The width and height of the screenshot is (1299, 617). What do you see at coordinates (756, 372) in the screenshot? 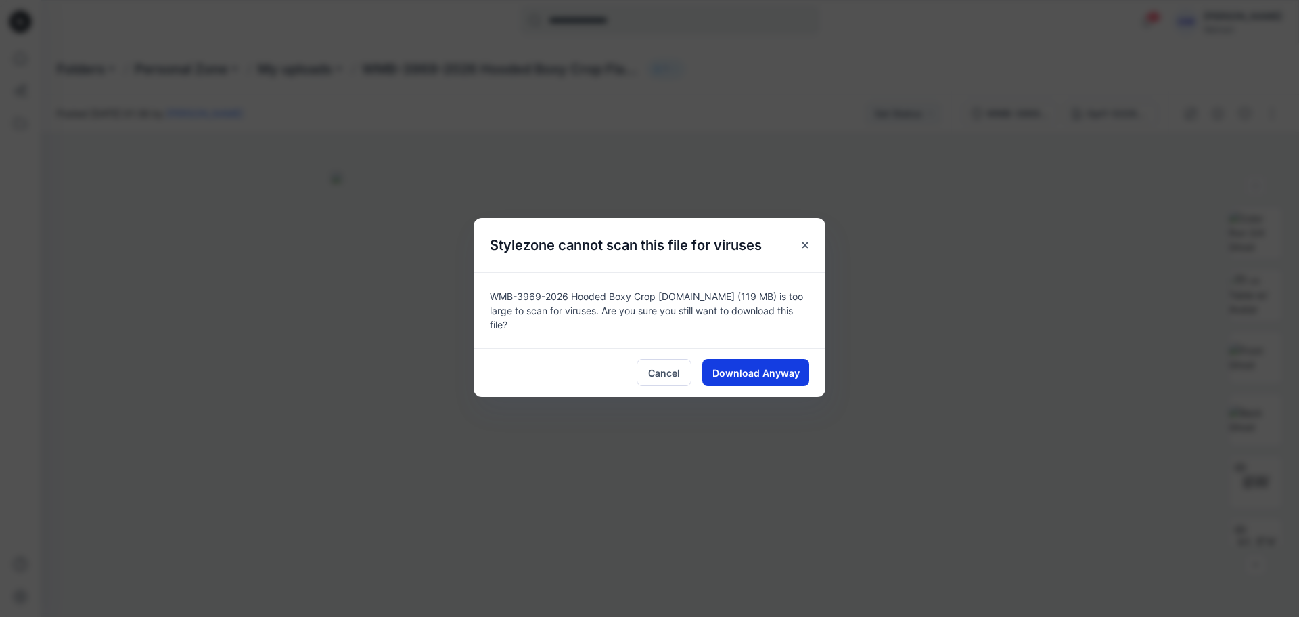
I see `button: Download Anyway` at bounding box center [756, 372].